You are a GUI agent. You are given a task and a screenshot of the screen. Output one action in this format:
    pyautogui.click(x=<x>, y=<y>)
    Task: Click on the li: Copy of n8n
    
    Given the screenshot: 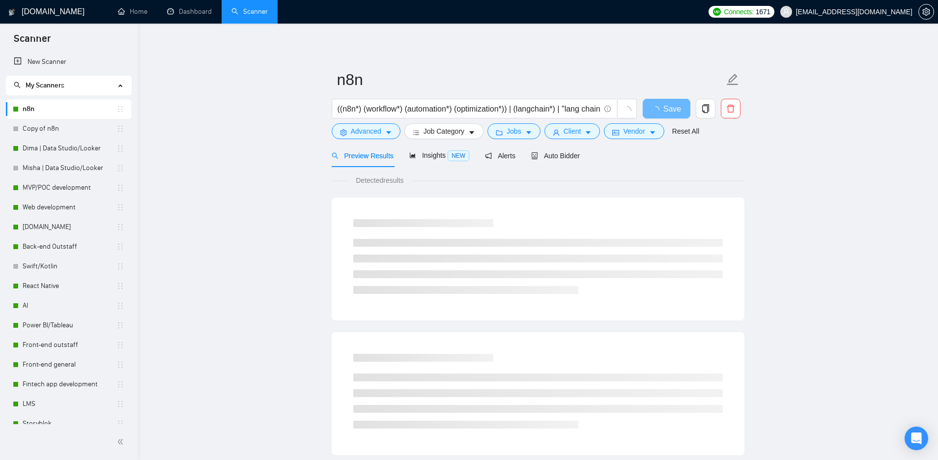 What is the action you would take?
    pyautogui.click(x=68, y=129)
    